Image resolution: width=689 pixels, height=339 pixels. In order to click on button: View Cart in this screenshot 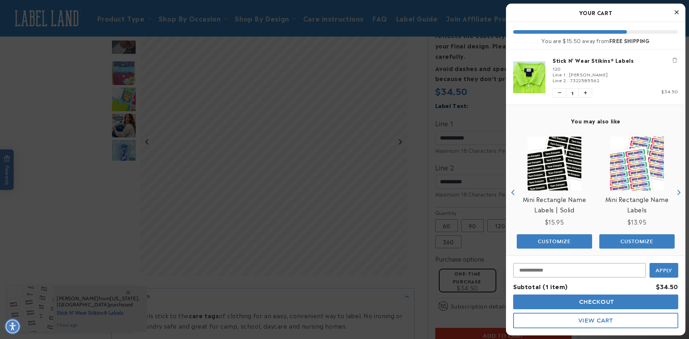, I will do `click(595, 320)`.